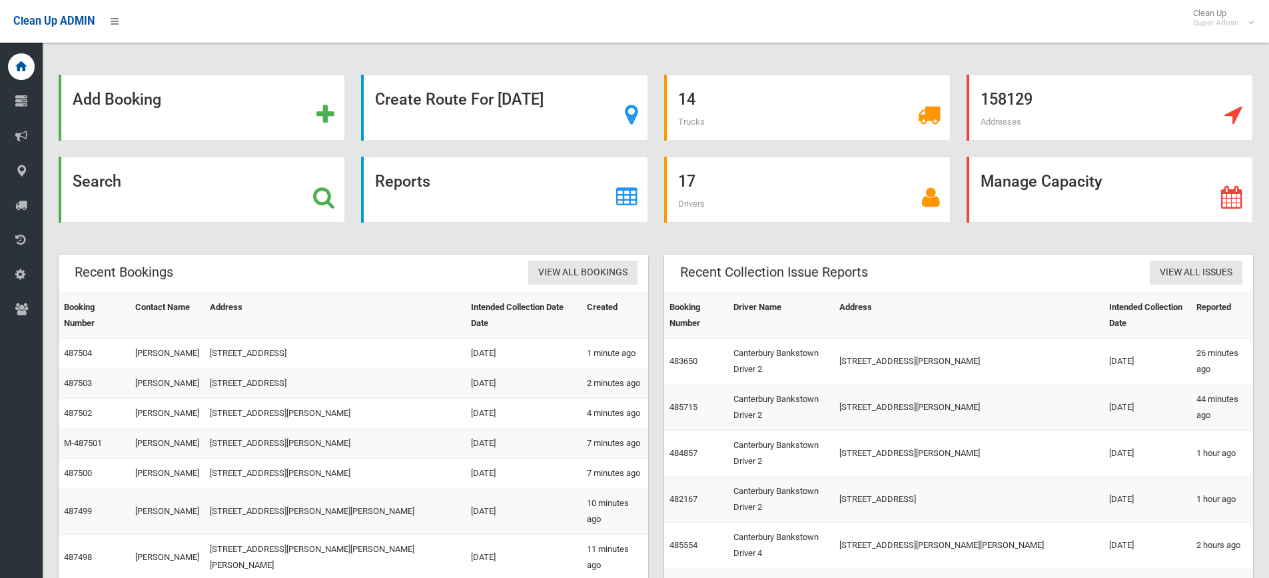 This screenshot has height=578, width=1269. I want to click on a: 482167, so click(683, 498).